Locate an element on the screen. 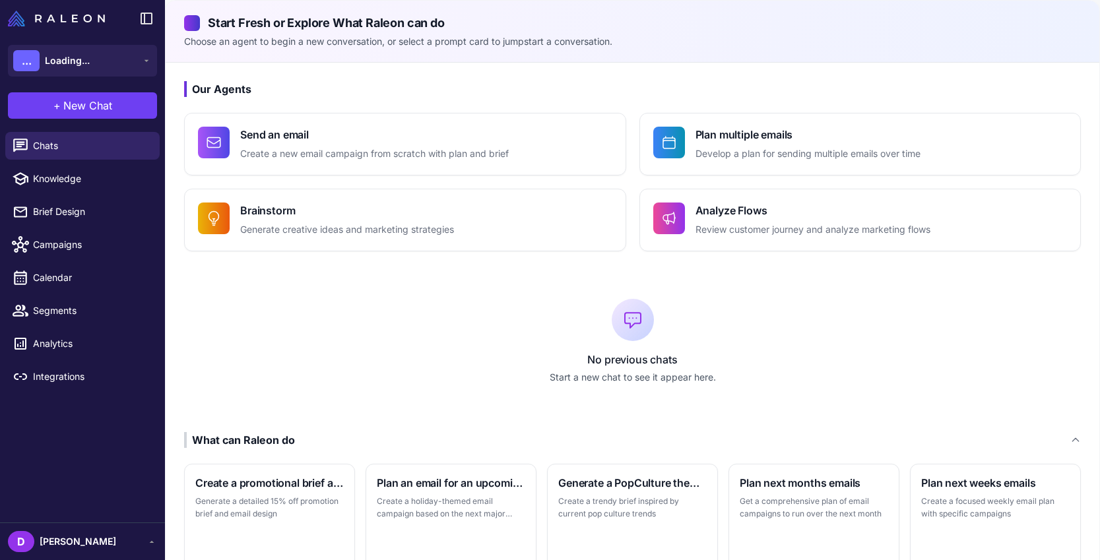 The image size is (1100, 560). button: ...Loading... is located at coordinates (82, 61).